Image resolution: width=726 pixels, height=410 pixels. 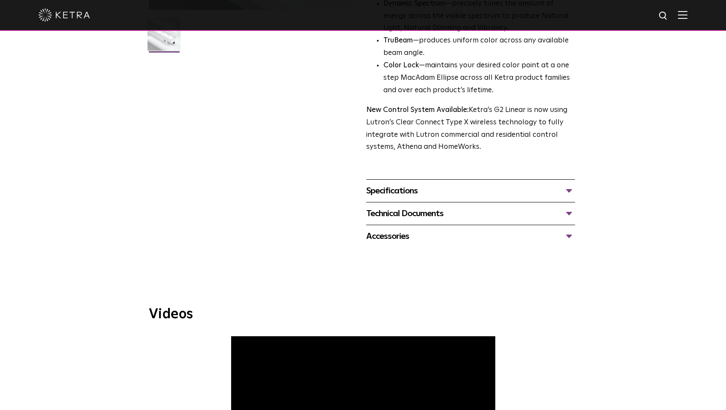 I want to click on h3: Videos, so click(x=363, y=314).